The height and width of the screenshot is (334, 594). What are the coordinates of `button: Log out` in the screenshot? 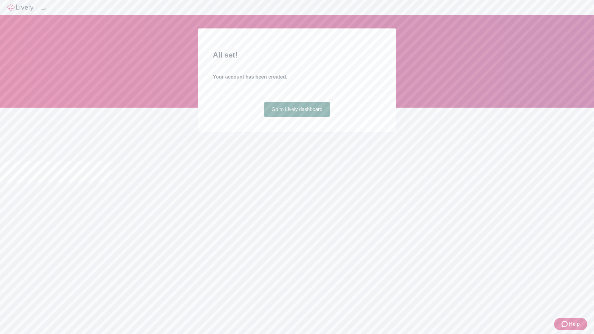 It's located at (43, 9).